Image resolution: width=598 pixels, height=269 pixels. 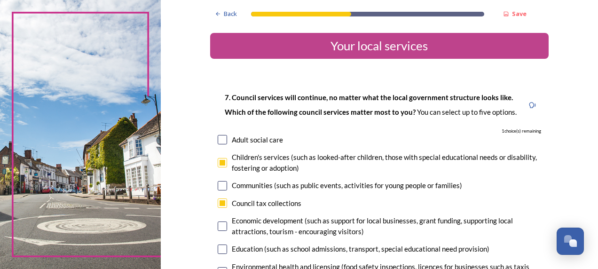 I want to click on div: Council tax collections, so click(x=267, y=203).